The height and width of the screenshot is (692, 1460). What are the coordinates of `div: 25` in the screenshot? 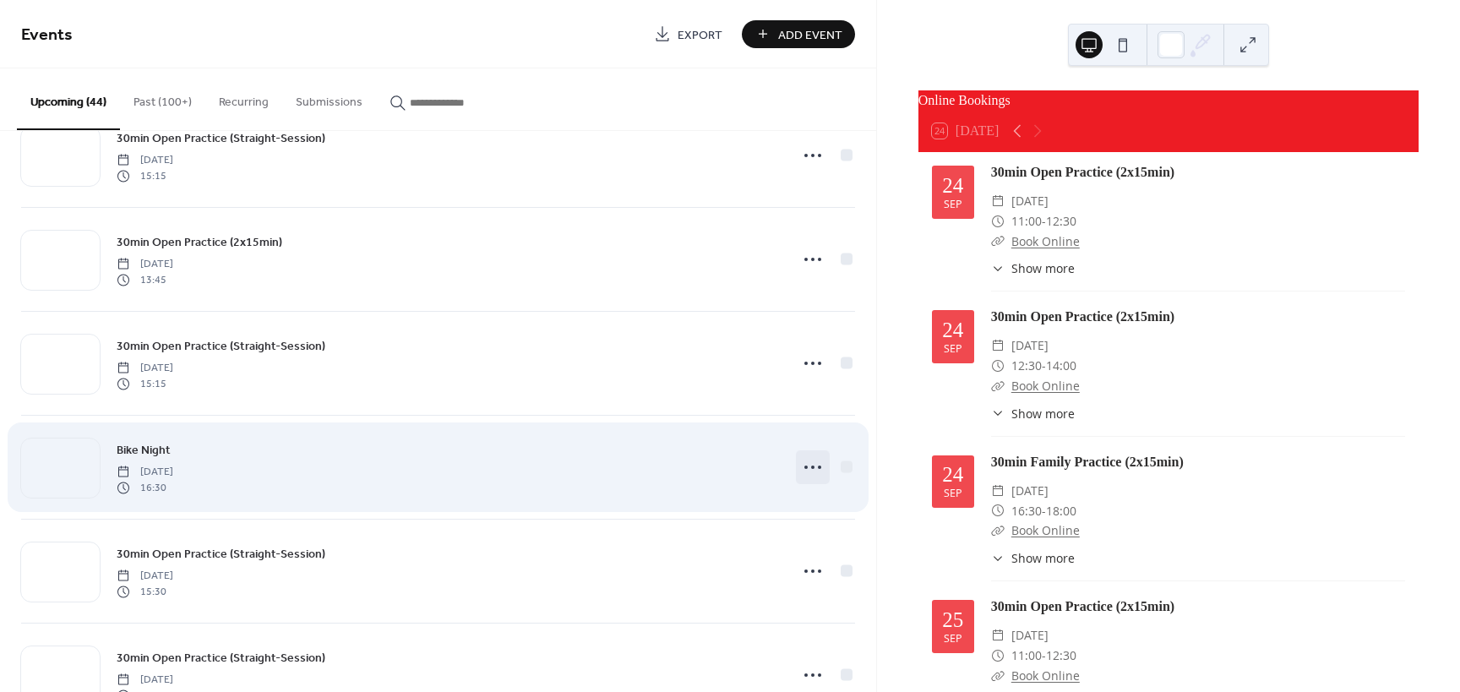 It's located at (952, 619).